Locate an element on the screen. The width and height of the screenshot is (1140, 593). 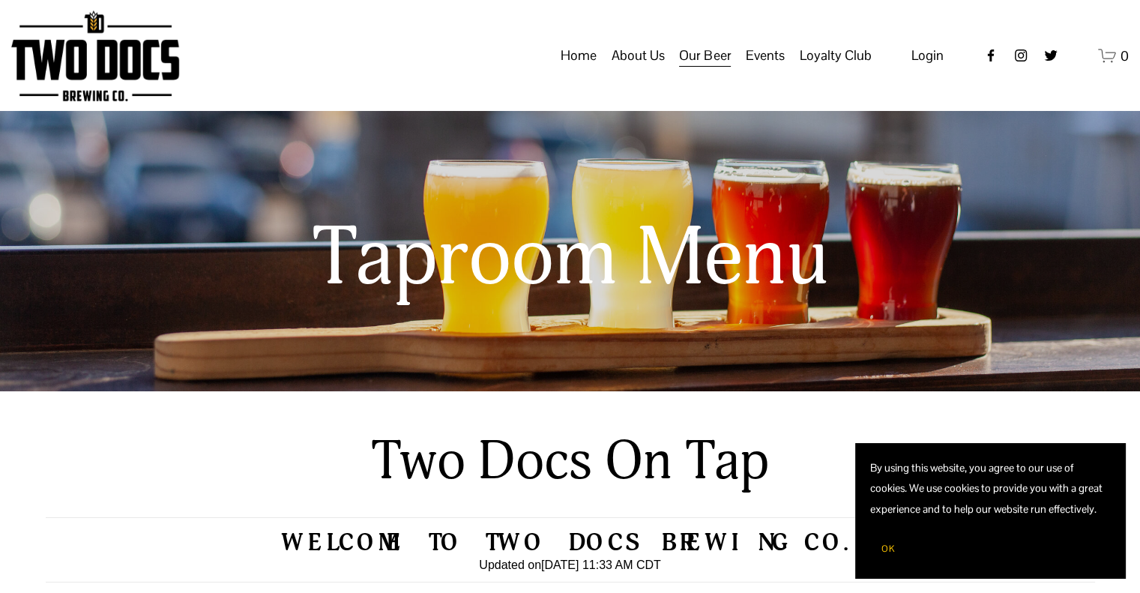
a: Facebook is located at coordinates (991, 55).